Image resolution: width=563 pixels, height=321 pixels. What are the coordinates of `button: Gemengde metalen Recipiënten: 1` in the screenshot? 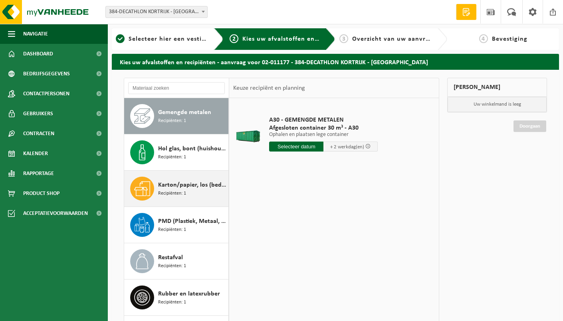 It's located at (177, 116).